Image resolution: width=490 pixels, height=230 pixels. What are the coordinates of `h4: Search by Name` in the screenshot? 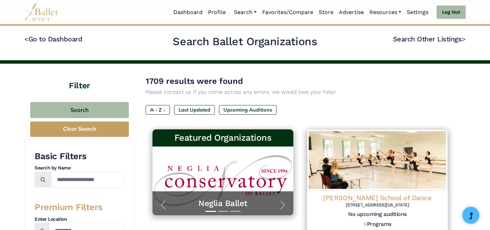 It's located at (79, 168).